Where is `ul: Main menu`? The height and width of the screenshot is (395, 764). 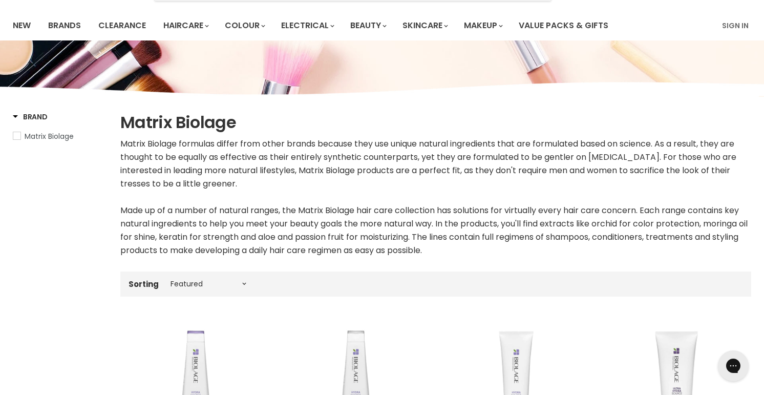
ul: Main menu is located at coordinates (335, 26).